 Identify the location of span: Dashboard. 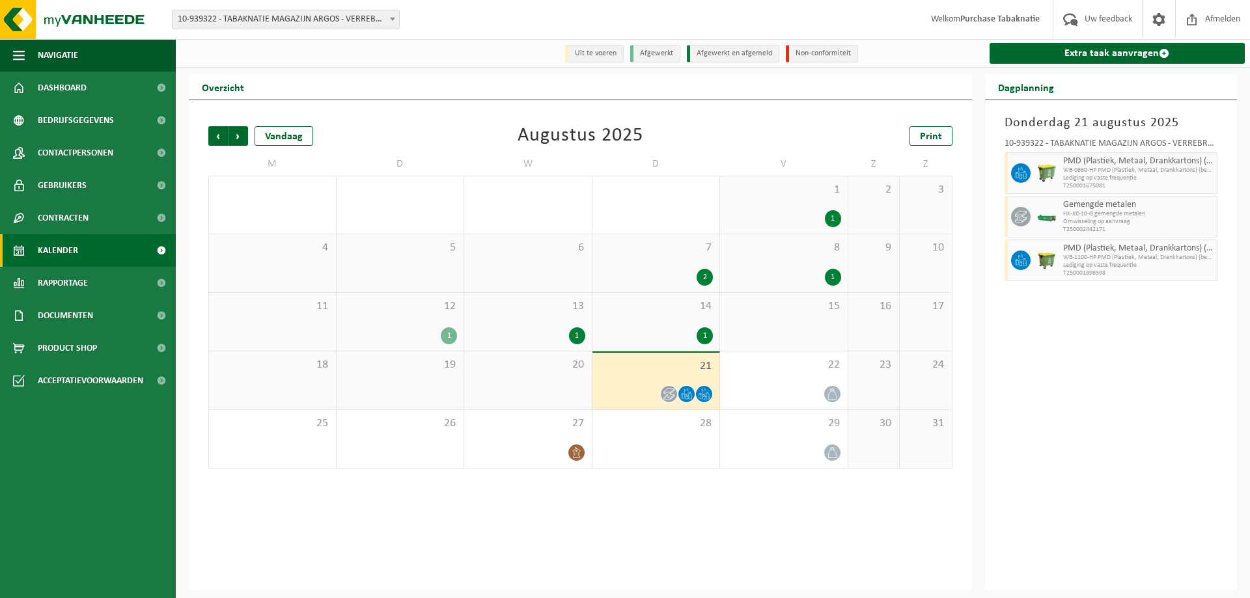
(62, 88).